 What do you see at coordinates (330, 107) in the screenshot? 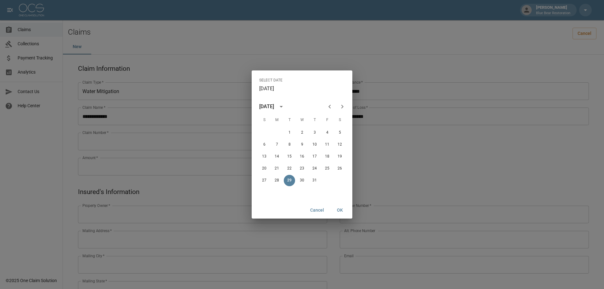
I see `button: Previous month` at bounding box center [330, 107].